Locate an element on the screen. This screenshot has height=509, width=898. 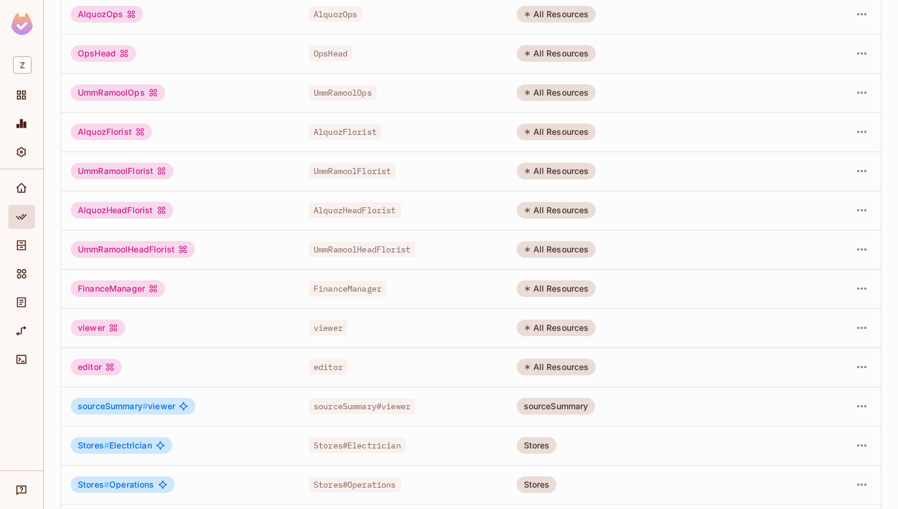
div: viewer is located at coordinates (98, 328).